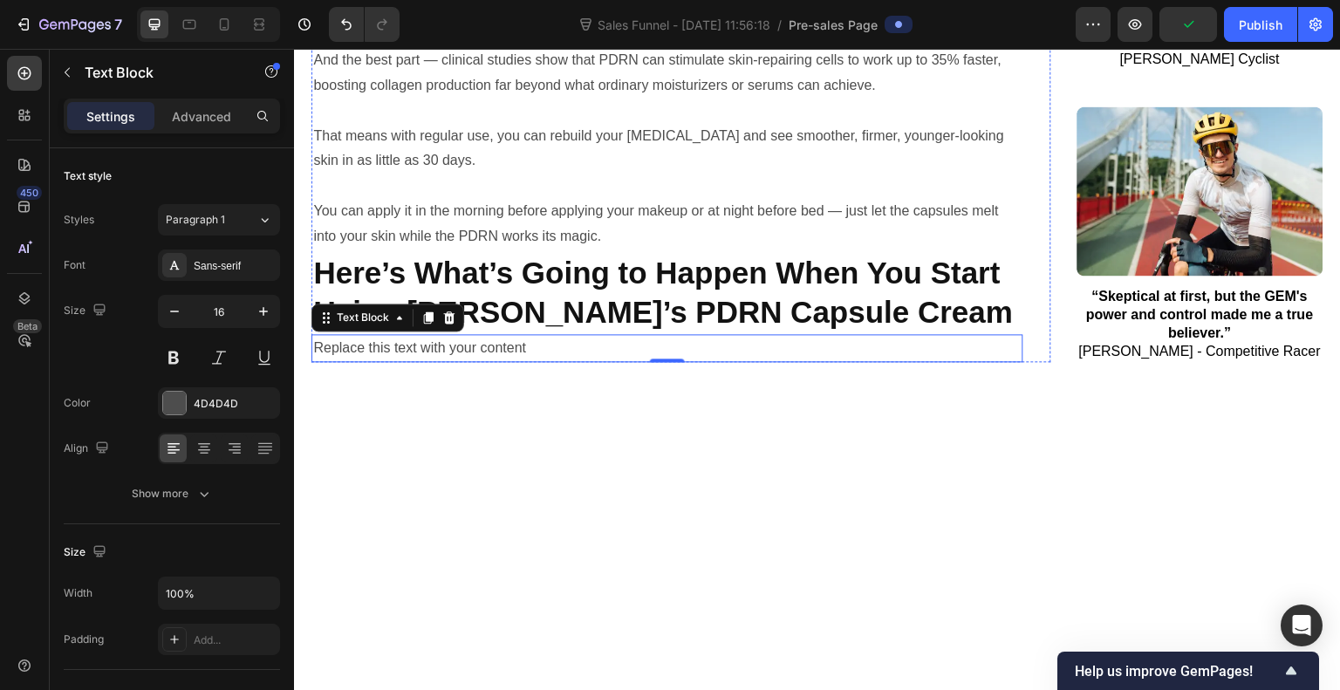  I want to click on div: 4D4D4D, so click(235, 404).